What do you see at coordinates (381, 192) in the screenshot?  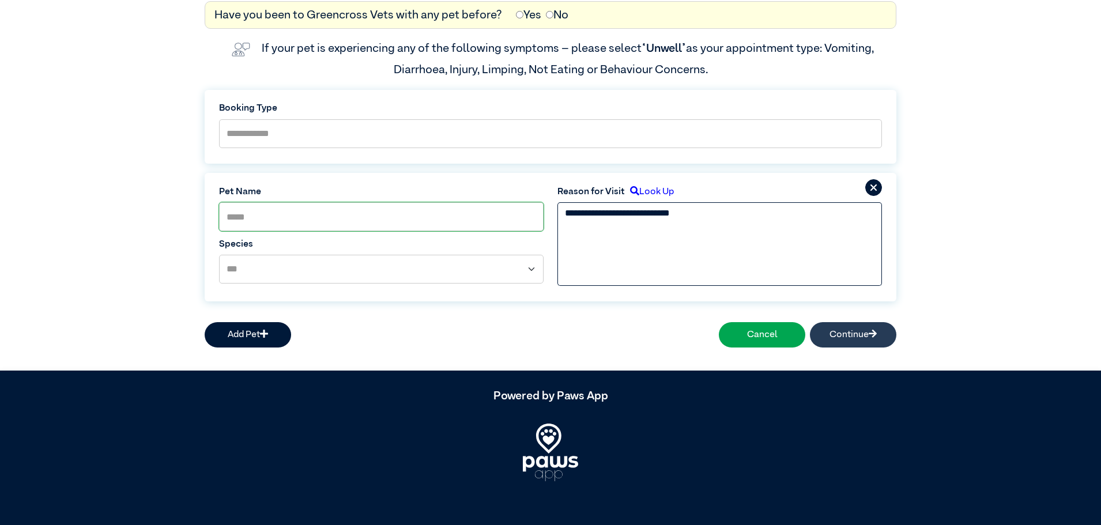 I see `label: Pet Name` at bounding box center [381, 192].